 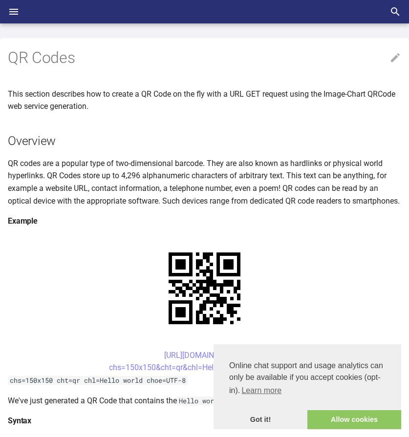 I want to click on p: We've just generated a QR Code that contains the information!, so click(x=204, y=401).